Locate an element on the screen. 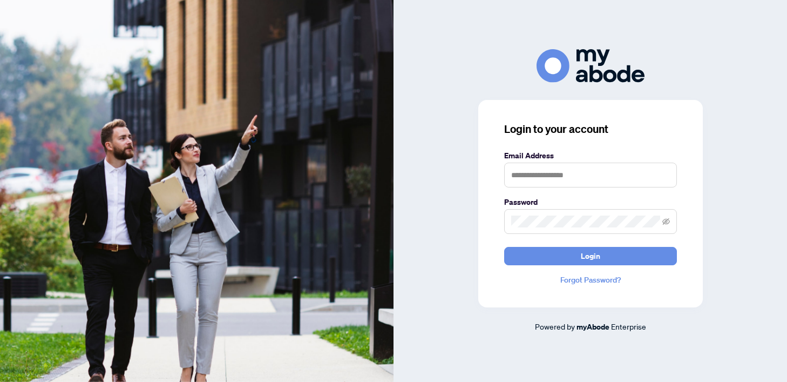 The height and width of the screenshot is (382, 787). button: Login is located at coordinates (591, 256).